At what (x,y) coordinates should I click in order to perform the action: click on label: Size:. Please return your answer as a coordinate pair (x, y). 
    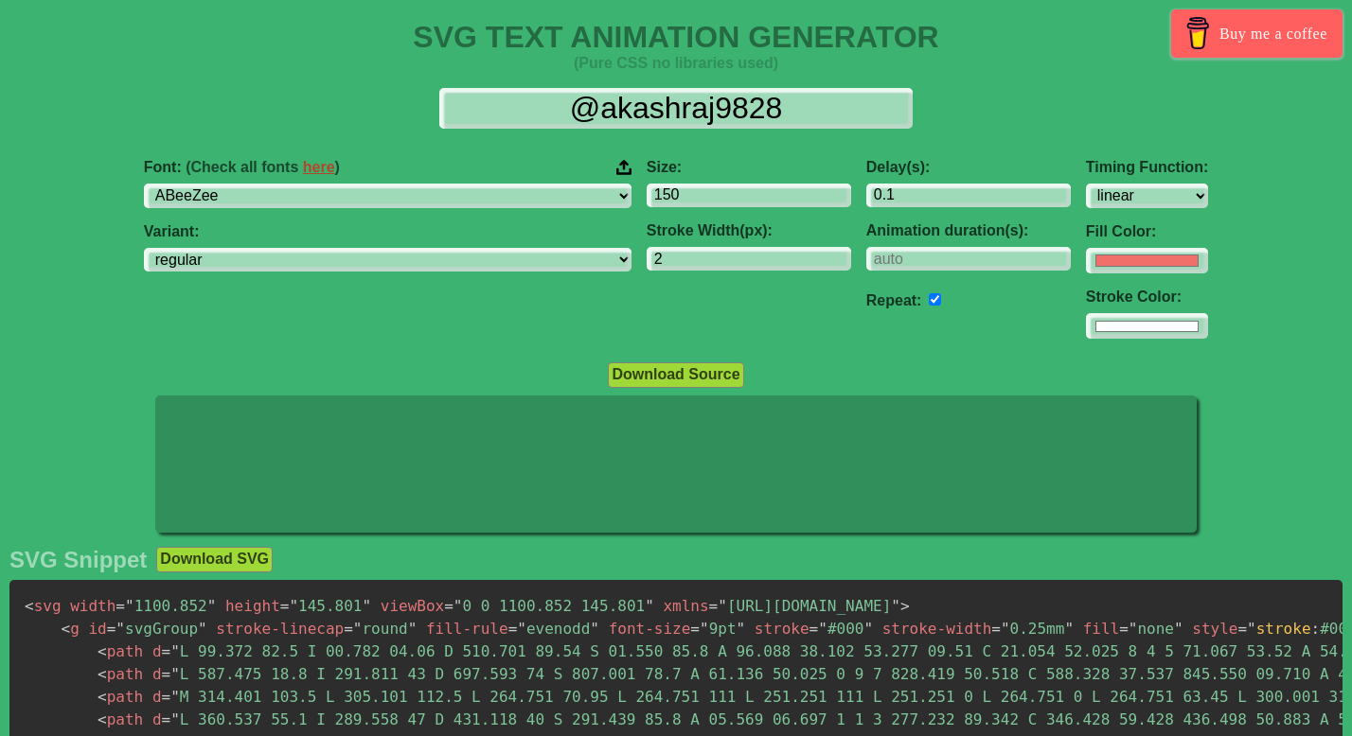
    Looking at the image, I should click on (749, 168).